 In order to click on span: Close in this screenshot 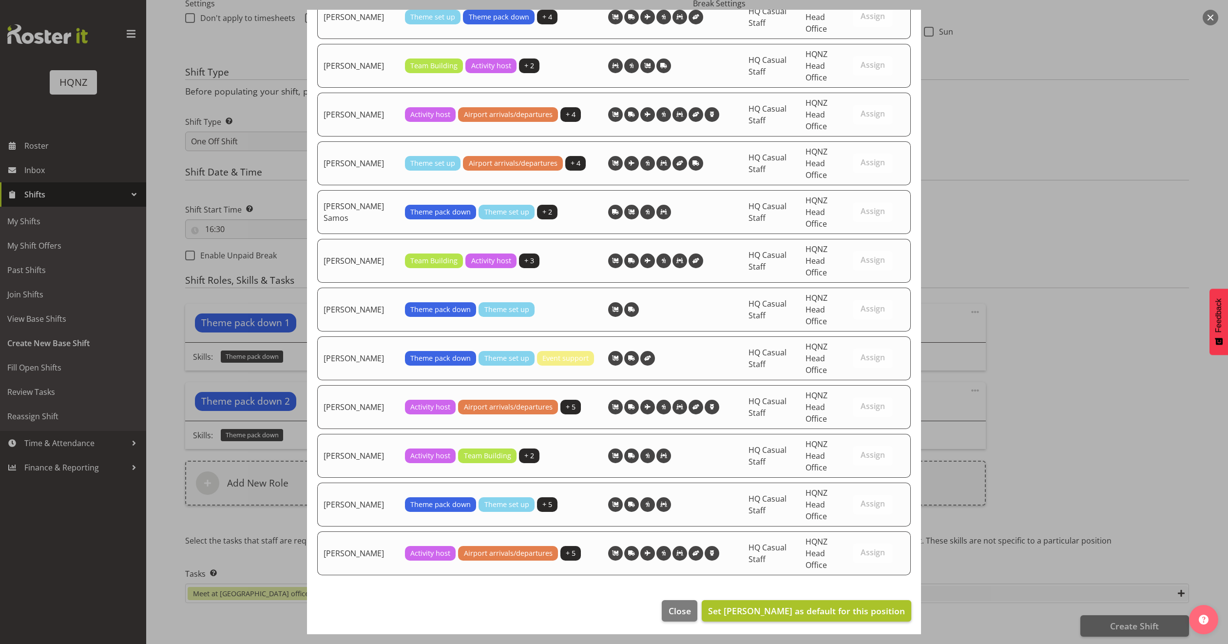, I will do `click(680, 611)`.